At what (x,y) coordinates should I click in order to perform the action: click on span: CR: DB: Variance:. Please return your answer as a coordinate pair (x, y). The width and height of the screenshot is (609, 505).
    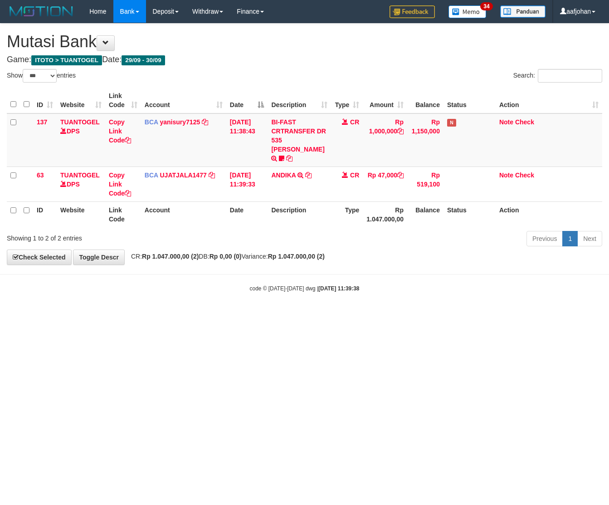
    Looking at the image, I should click on (225, 256).